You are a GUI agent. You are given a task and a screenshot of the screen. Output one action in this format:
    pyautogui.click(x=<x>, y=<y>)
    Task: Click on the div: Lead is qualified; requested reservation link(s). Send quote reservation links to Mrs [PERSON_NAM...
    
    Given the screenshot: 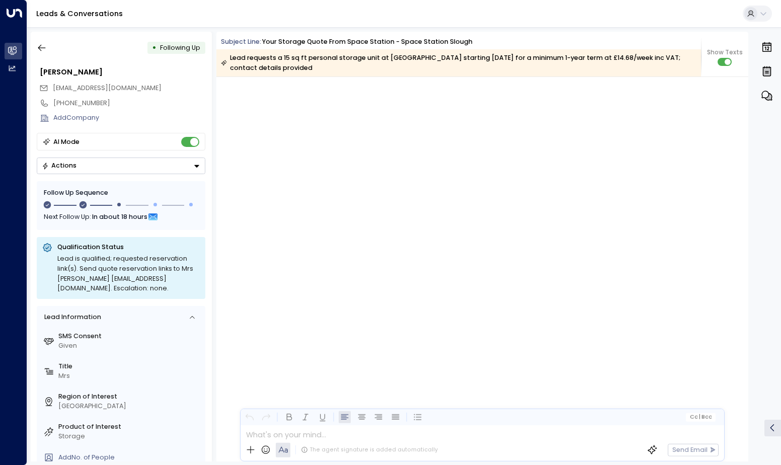 What is the action you would take?
    pyautogui.click(x=128, y=273)
    